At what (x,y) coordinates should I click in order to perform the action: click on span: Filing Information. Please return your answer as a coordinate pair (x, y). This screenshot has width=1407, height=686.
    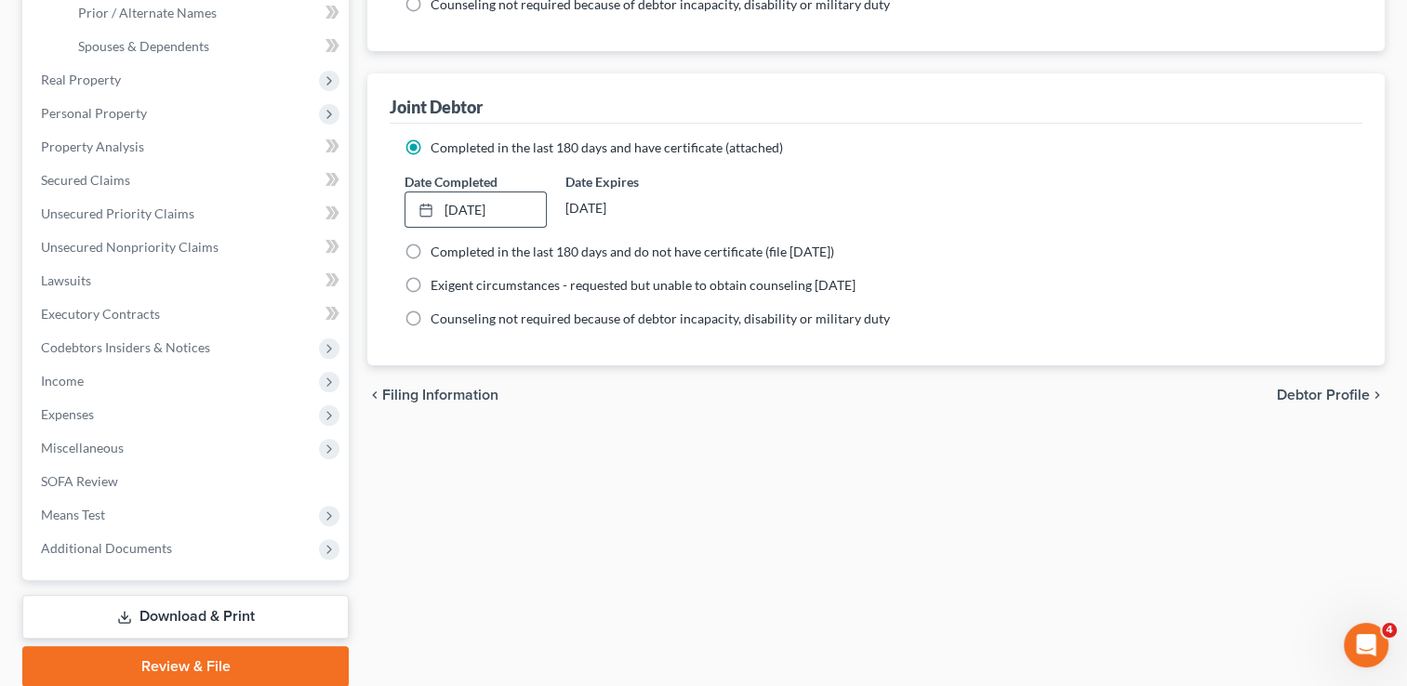
    Looking at the image, I should click on (440, 395).